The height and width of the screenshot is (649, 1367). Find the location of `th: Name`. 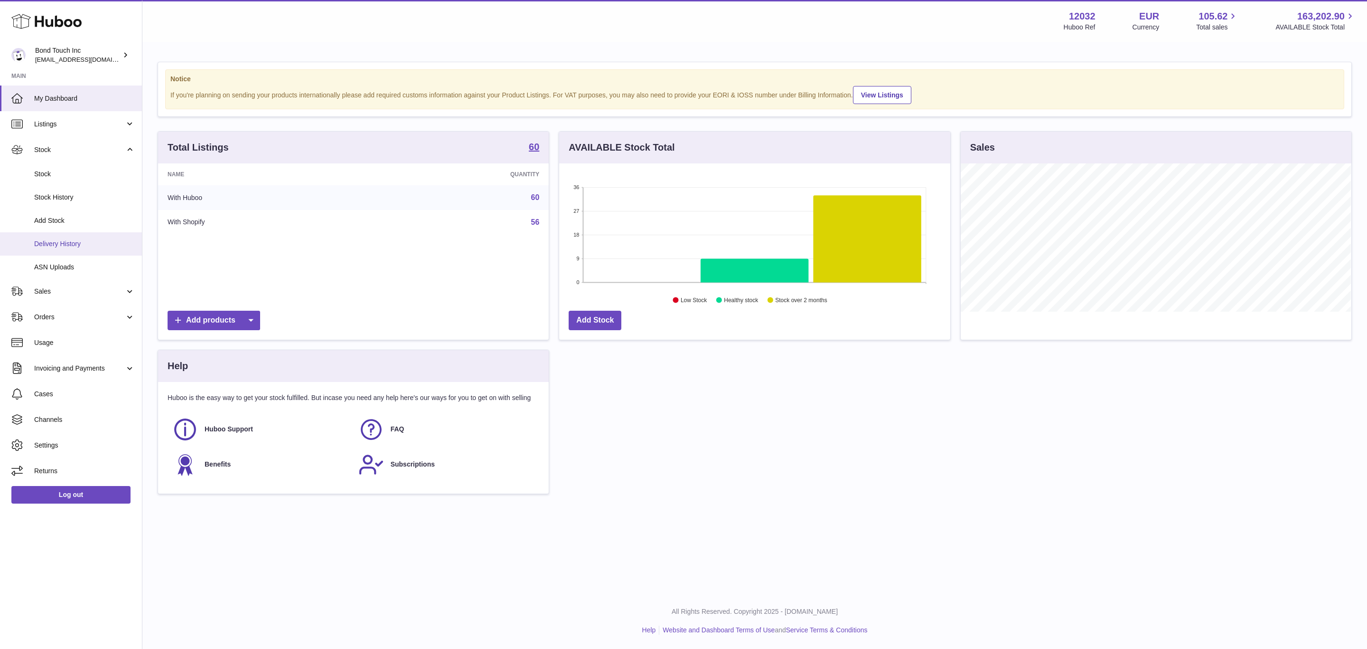

th: Name is located at coordinates (263, 174).